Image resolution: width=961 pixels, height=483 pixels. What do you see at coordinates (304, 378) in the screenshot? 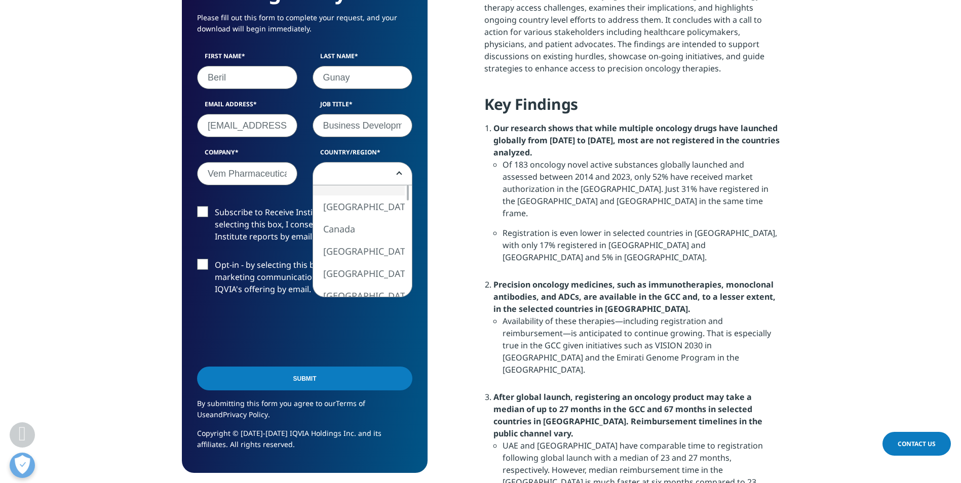
I see `input: Submit` at bounding box center [304, 378].